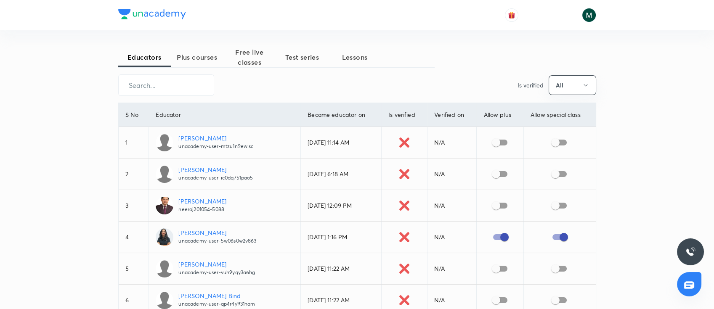 This screenshot has height=309, width=714. What do you see at coordinates (217, 304) in the screenshot?
I see `p: unacademy-user-qp4r4y931nam` at bounding box center [217, 304].